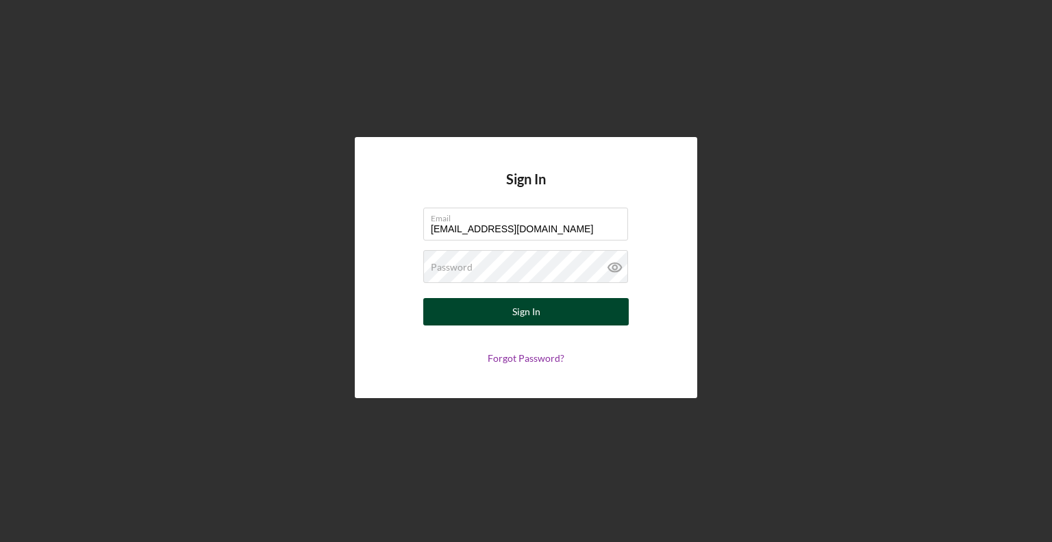 The height and width of the screenshot is (542, 1052). I want to click on h4: Sign In, so click(526, 189).